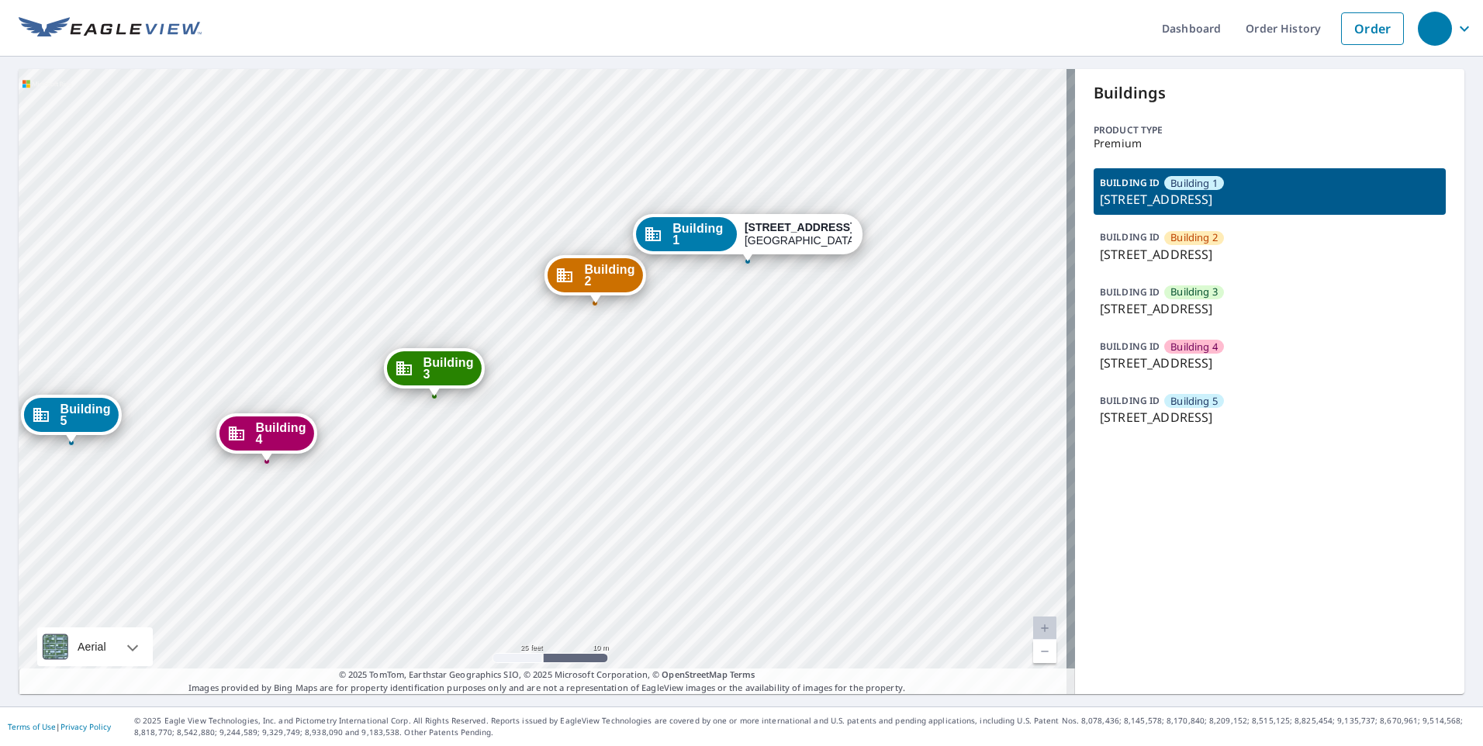 This screenshot has width=1483, height=746. I want to click on a: Terms of Use, so click(32, 727).